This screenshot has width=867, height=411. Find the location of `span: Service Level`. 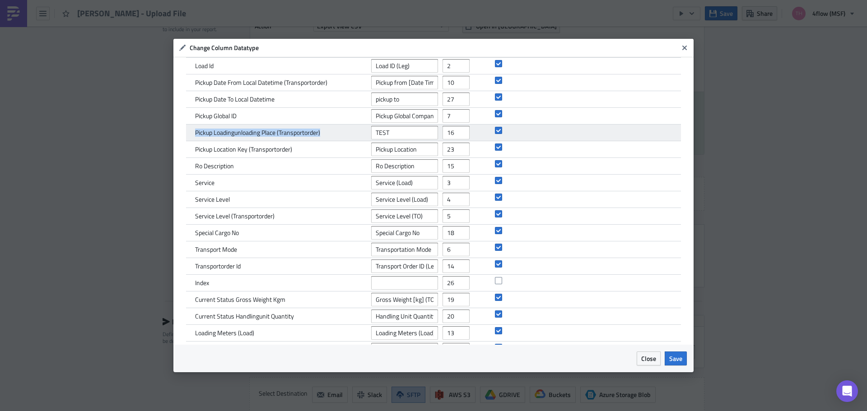

span: Service Level is located at coordinates (212, 200).